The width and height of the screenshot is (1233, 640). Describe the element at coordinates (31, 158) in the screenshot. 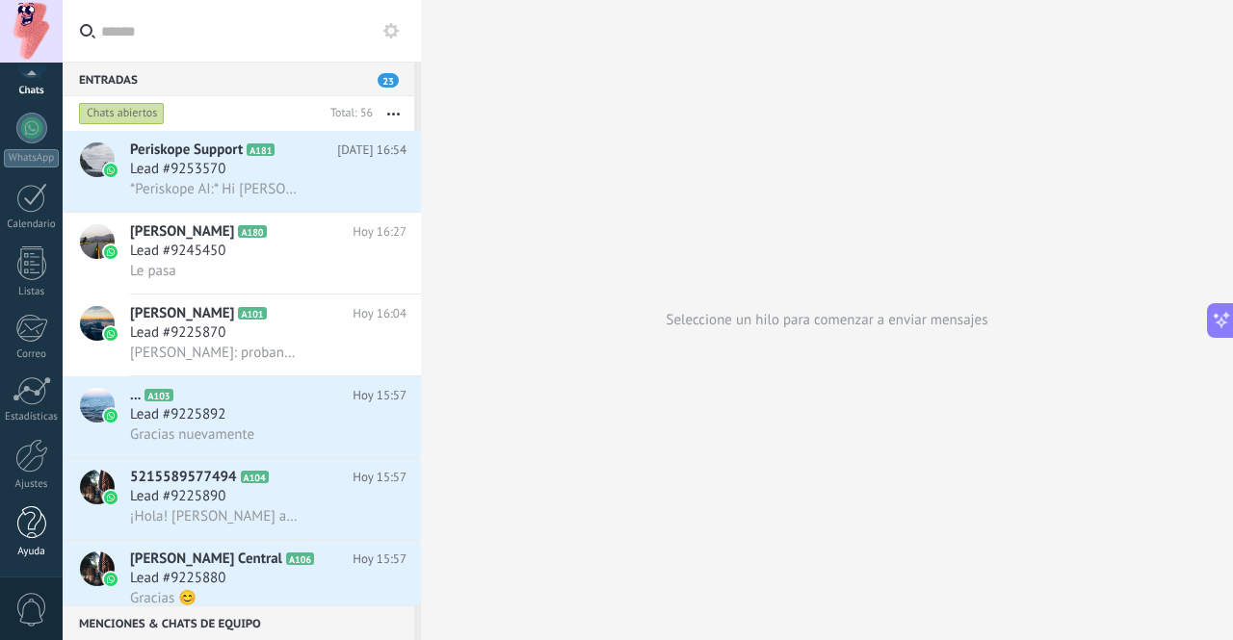

I see `div: WhatsApp` at that location.